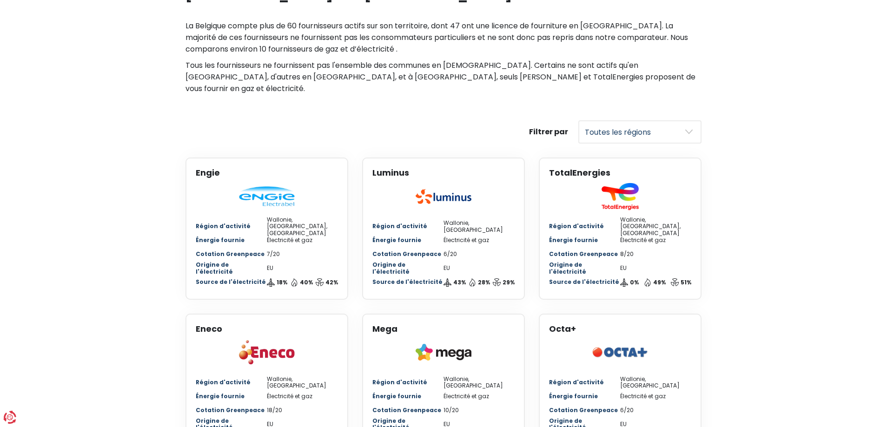  I want to click on button: 0%, so click(630, 283).